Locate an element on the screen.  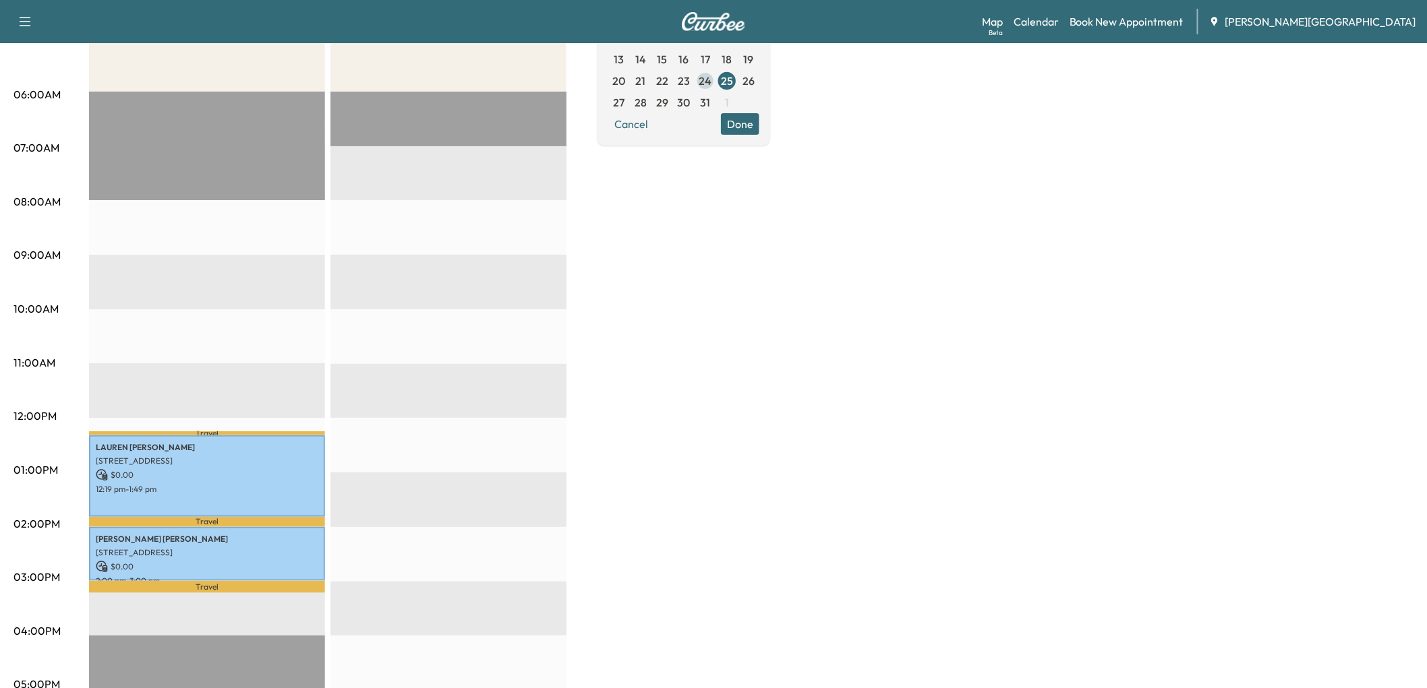
span: 18 is located at coordinates (727, 59).